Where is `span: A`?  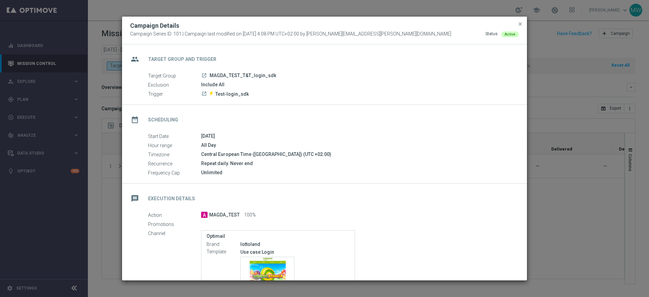 span: A is located at coordinates (204, 215).